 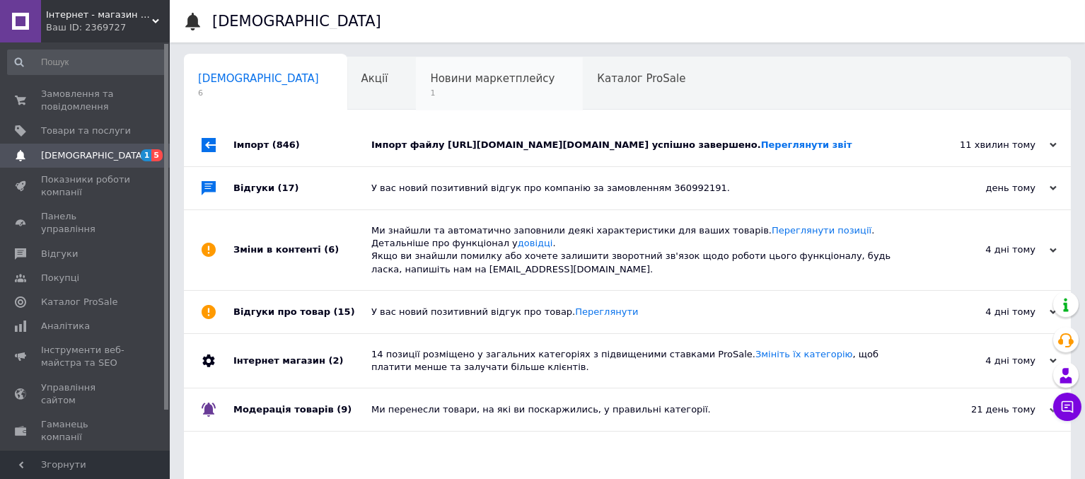 I want to click on span: Управління сайтом, so click(x=86, y=394).